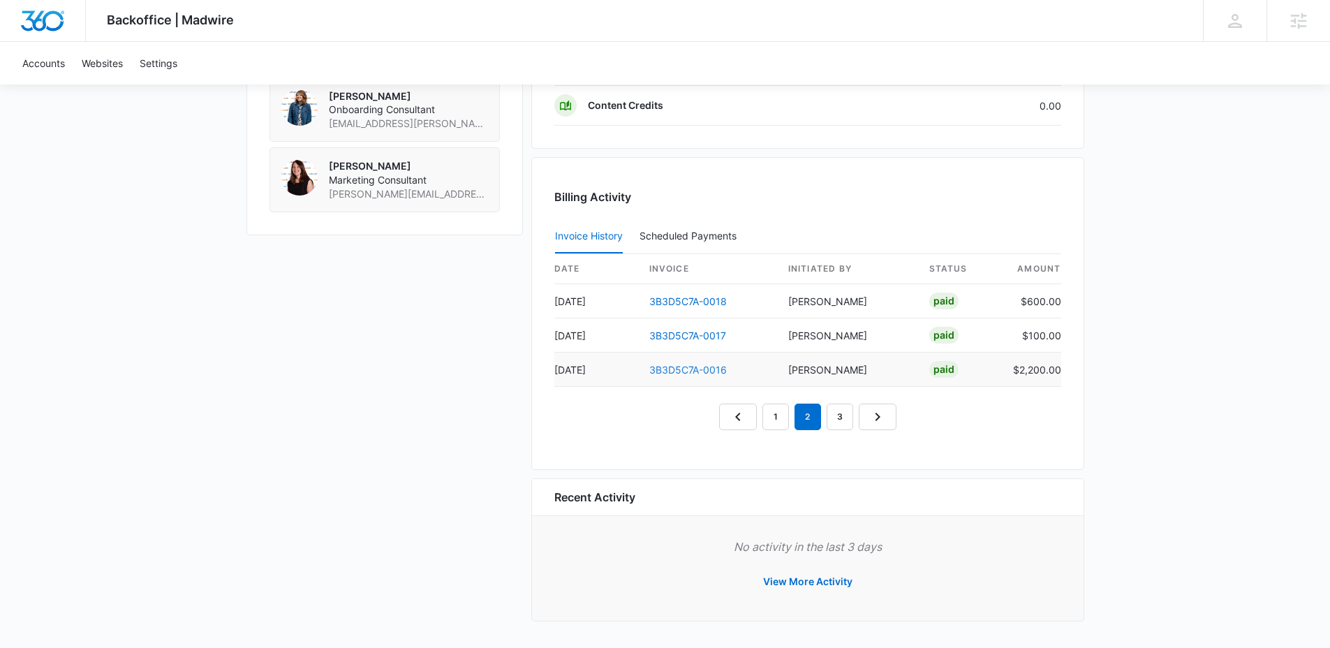 Image resolution: width=1330 pixels, height=648 pixels. I want to click on p: Content Credits, so click(626, 105).